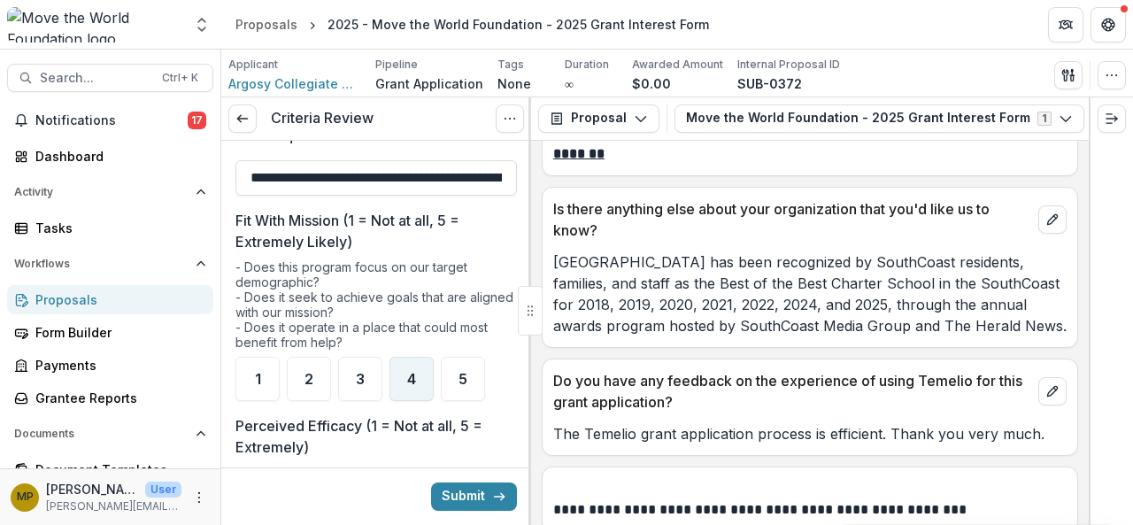 This screenshot has width=1133, height=525. Describe the element at coordinates (587, 65) in the screenshot. I see `p: Duration` at that location.